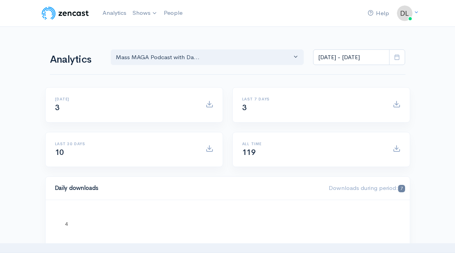  What do you see at coordinates (114, 13) in the screenshot?
I see `a: Analytics` at bounding box center [114, 13].